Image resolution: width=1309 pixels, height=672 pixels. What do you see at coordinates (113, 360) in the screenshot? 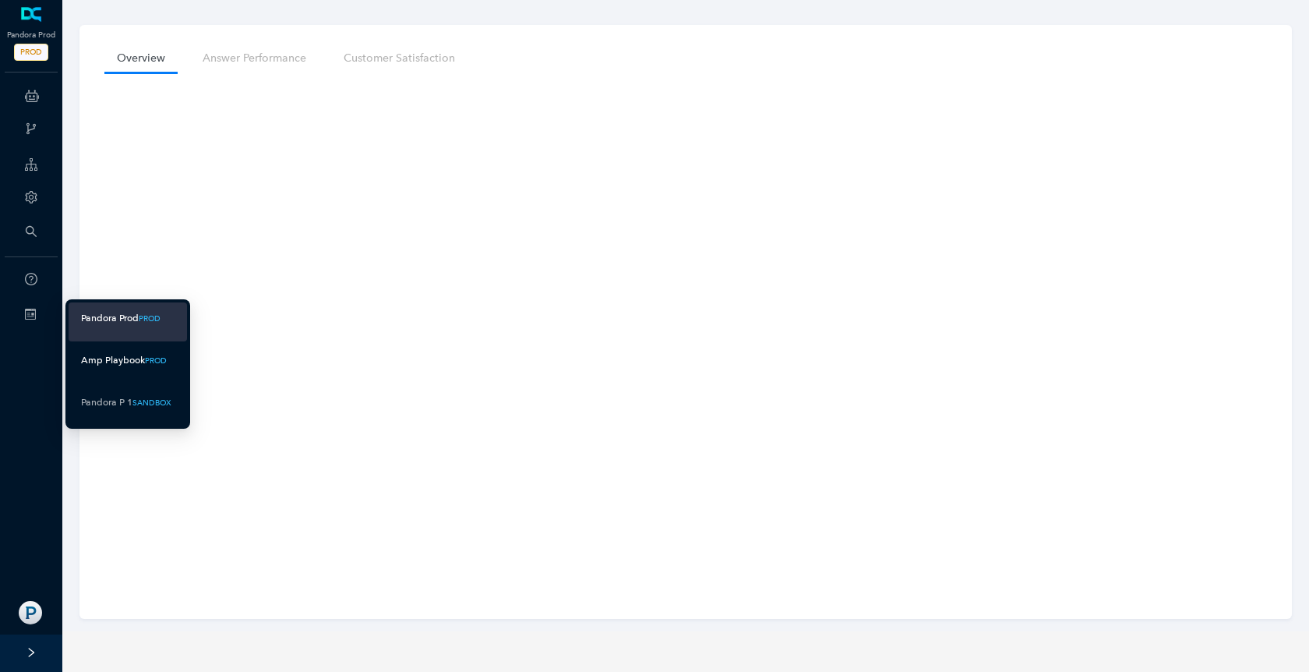
I see `div: Amp Playbook` at bounding box center [113, 360].